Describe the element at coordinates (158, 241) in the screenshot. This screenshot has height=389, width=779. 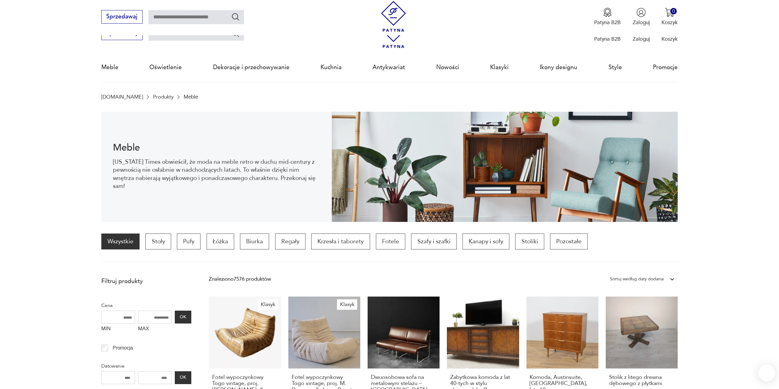
I see `a: Stoły` at that location.